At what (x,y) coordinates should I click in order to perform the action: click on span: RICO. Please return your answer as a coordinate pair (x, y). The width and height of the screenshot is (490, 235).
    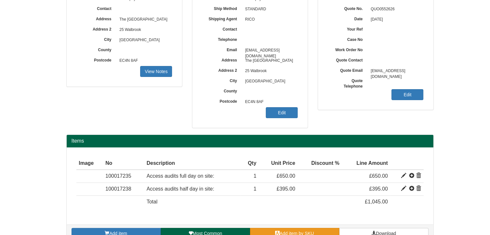
    Looking at the image, I should click on (270, 20).